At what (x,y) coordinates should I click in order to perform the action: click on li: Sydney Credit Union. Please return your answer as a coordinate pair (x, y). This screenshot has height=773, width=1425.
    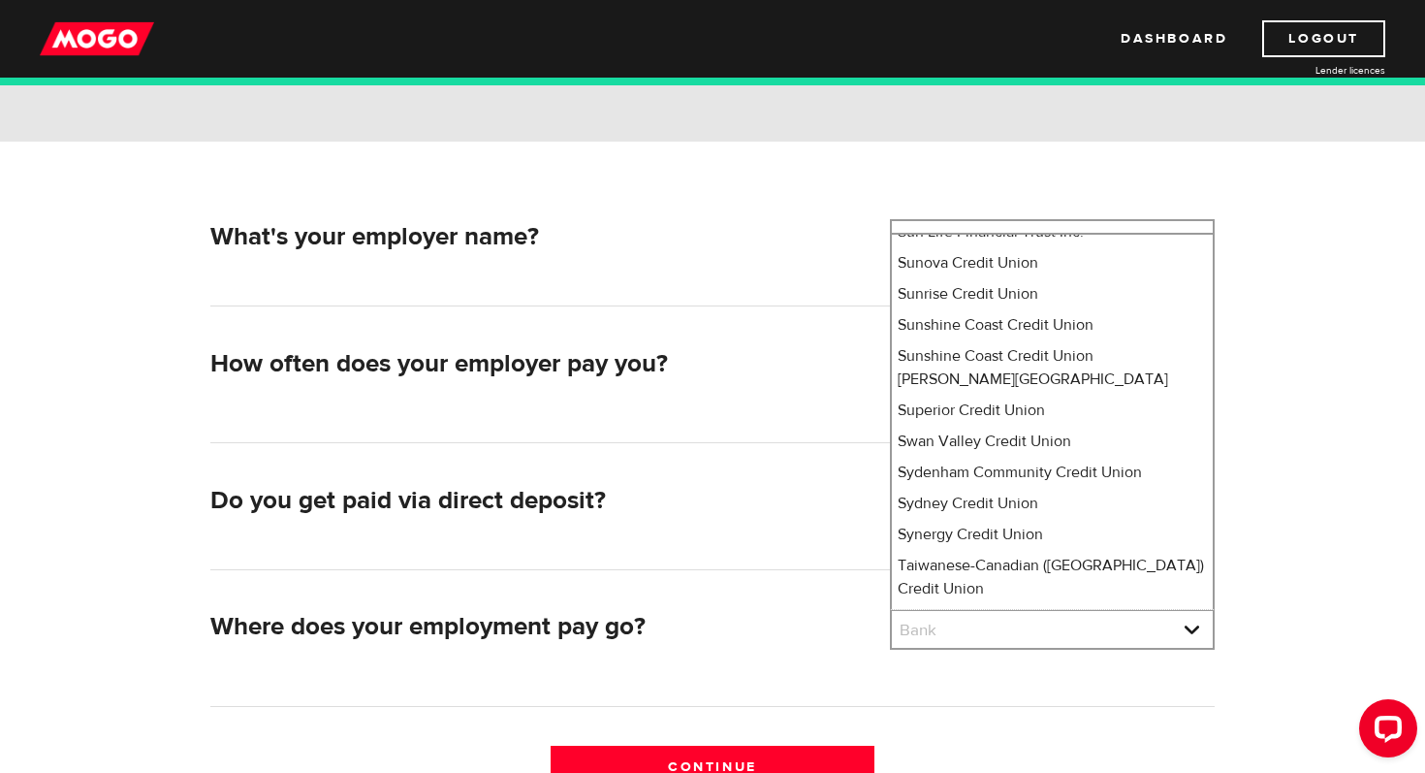
    Looking at the image, I should click on (1052, 503).